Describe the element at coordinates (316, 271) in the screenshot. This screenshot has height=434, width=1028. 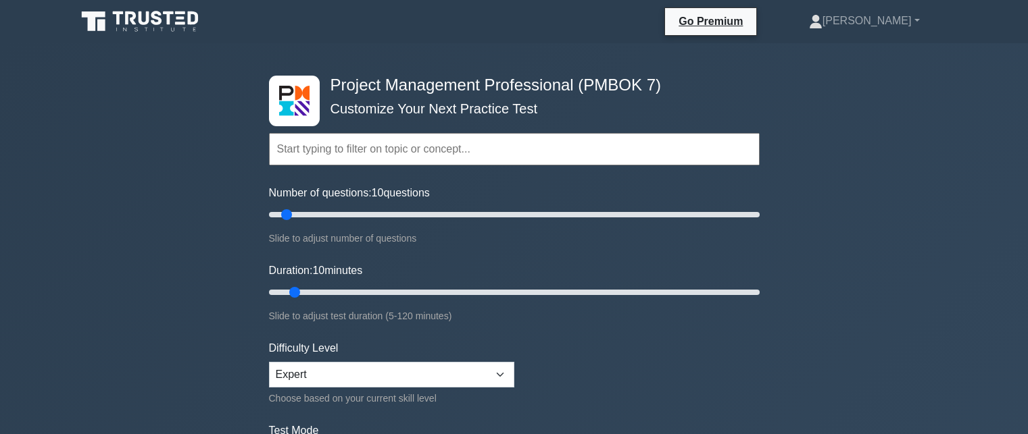
I see `label: Duration: minutes` at that location.